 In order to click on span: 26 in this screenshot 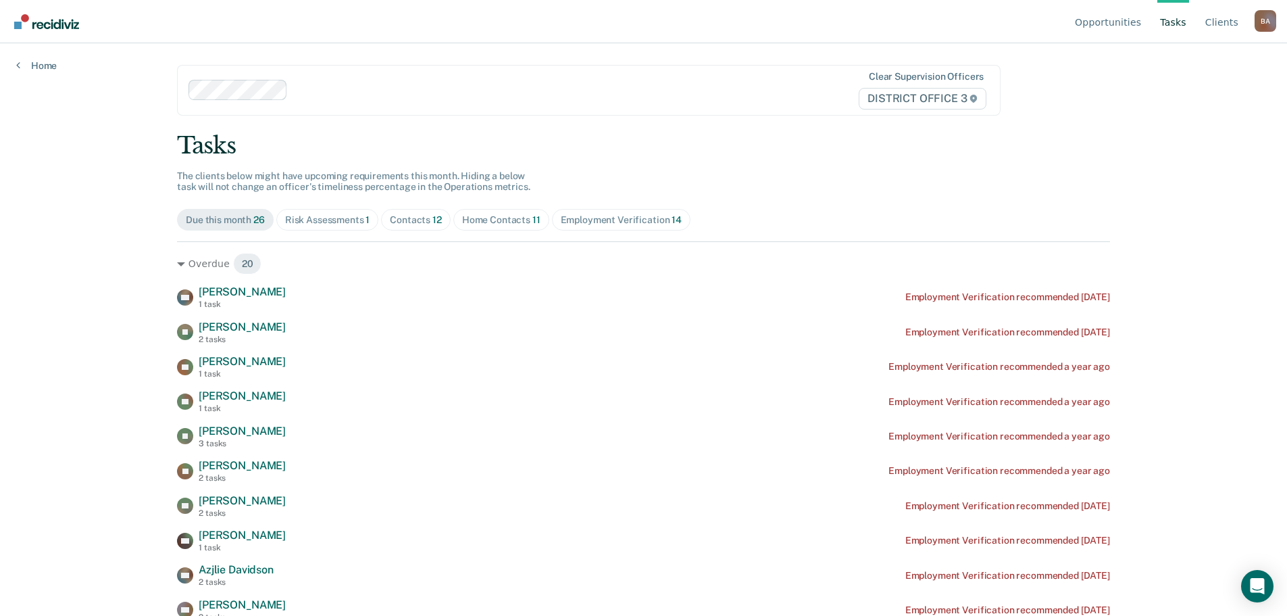, I will do `click(259, 220)`.